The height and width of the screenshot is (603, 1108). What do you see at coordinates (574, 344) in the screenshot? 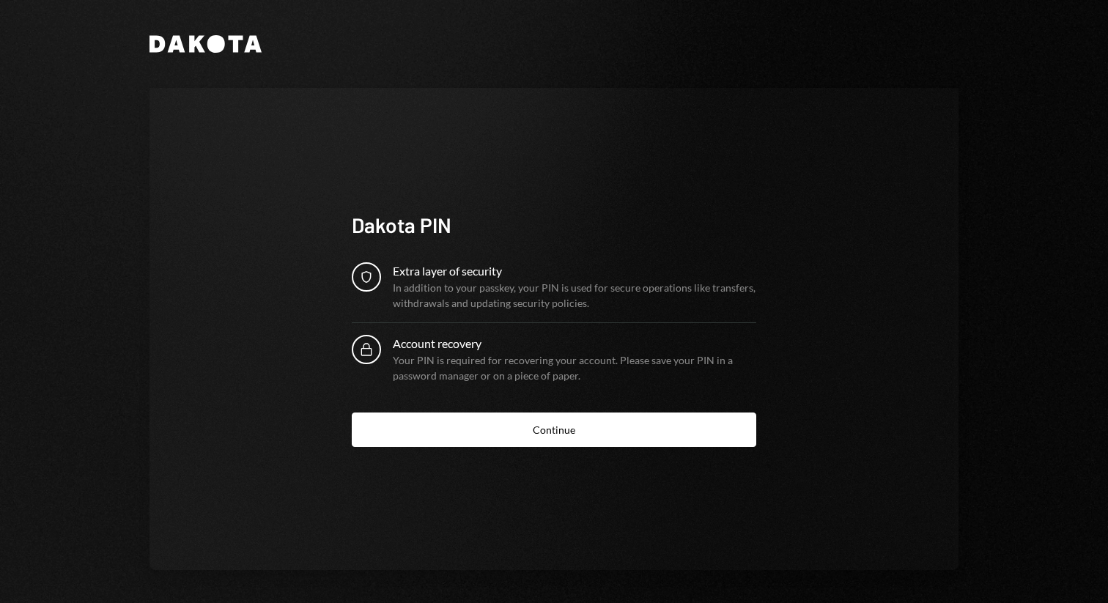
I see `div: Account recovery` at bounding box center [574, 344].